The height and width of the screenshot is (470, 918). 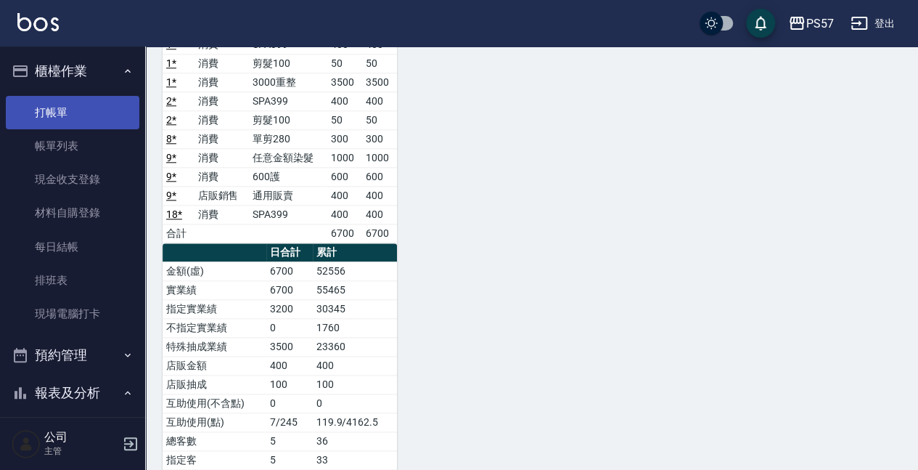 I want to click on td: 單剪280, so click(x=288, y=139).